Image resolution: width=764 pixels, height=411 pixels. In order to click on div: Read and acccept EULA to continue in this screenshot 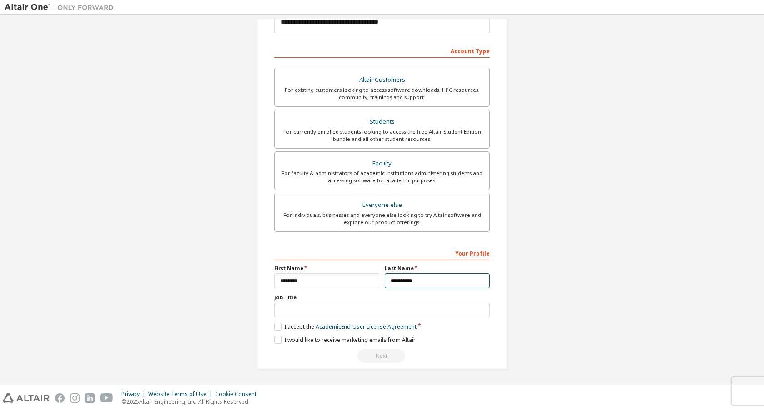, I will do `click(382, 356)`.